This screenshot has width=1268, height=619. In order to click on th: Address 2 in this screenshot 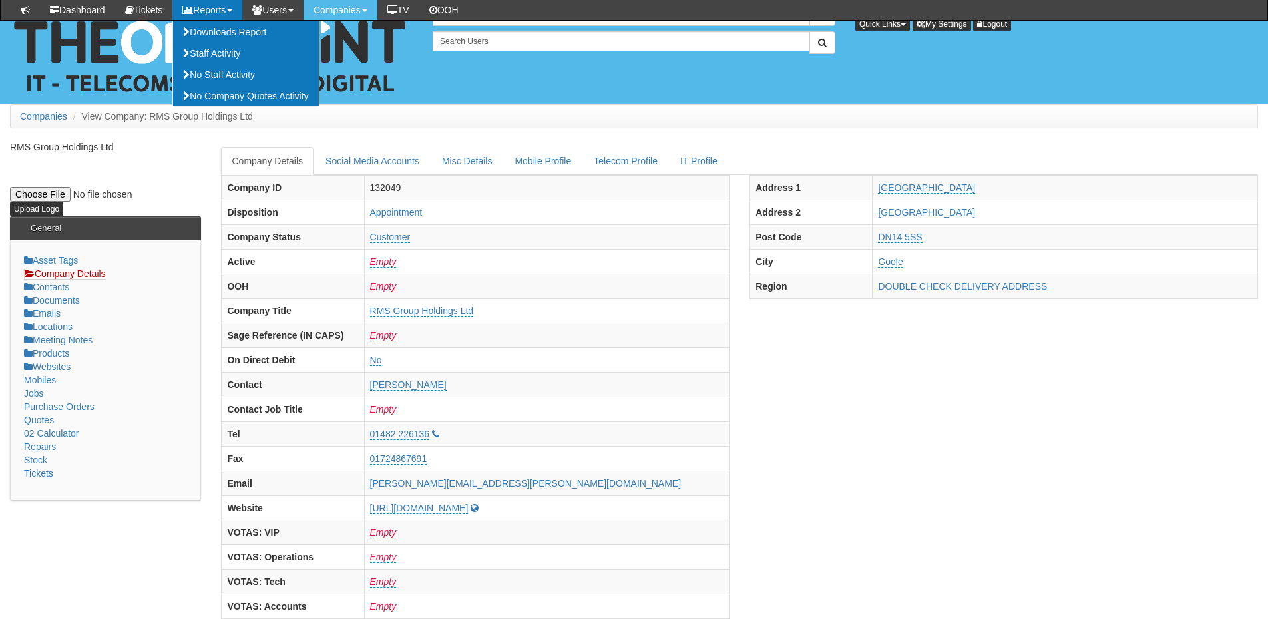, I will do `click(811, 212)`.